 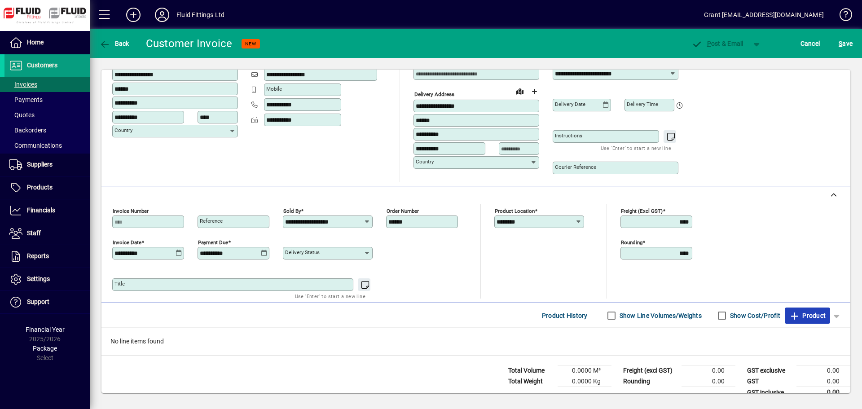 What do you see at coordinates (40, 187) in the screenshot?
I see `span: Products` at bounding box center [40, 187].